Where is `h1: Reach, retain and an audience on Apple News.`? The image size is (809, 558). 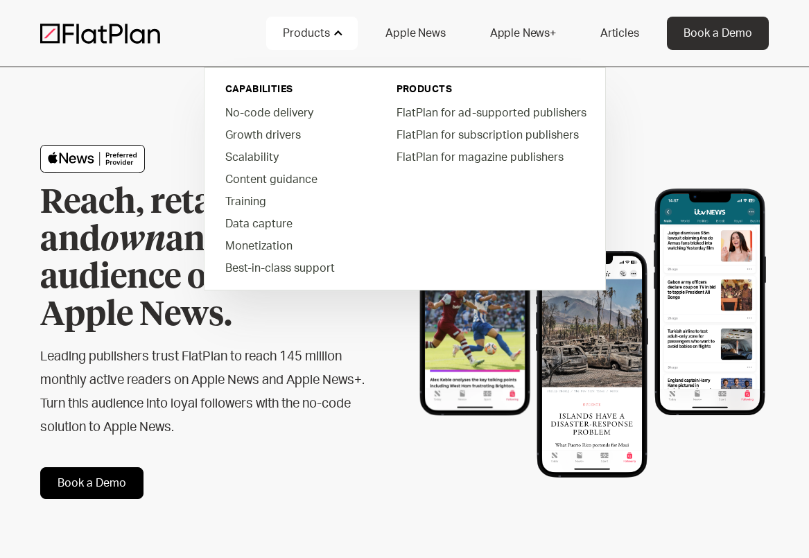
h1: Reach, retain and an audience on Apple News. is located at coordinates (182, 259).